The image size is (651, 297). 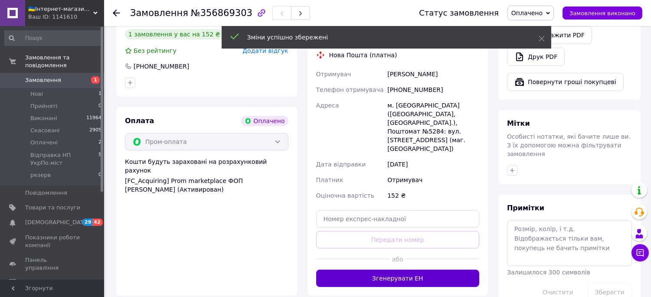 What do you see at coordinates (40, 175) in the screenshot?
I see `span: резерв` at bounding box center [40, 175].